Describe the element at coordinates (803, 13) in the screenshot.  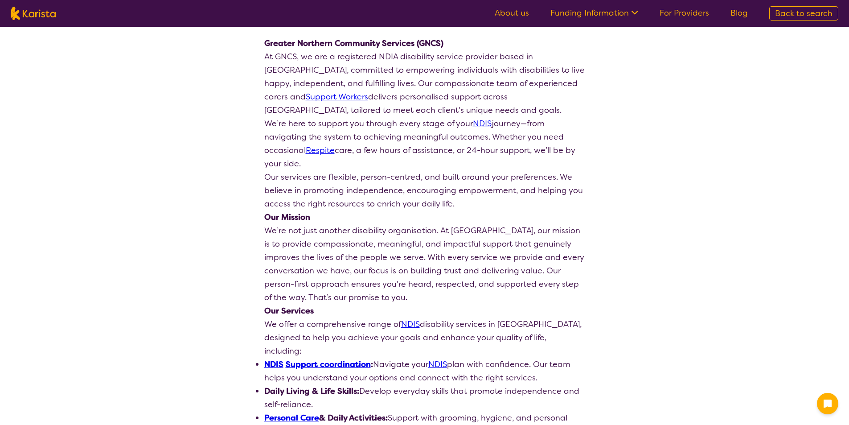
I see `a: Back to search` at that location.